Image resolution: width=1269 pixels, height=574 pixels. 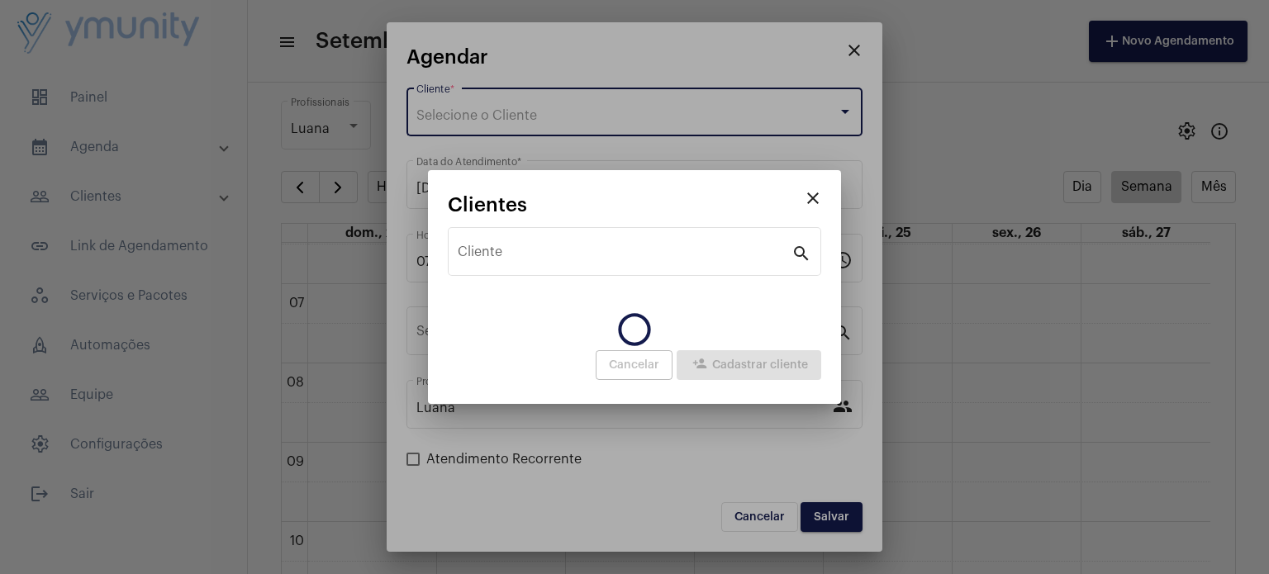 What do you see at coordinates (488, 205) in the screenshot?
I see `span: Clientes` at bounding box center [488, 205].